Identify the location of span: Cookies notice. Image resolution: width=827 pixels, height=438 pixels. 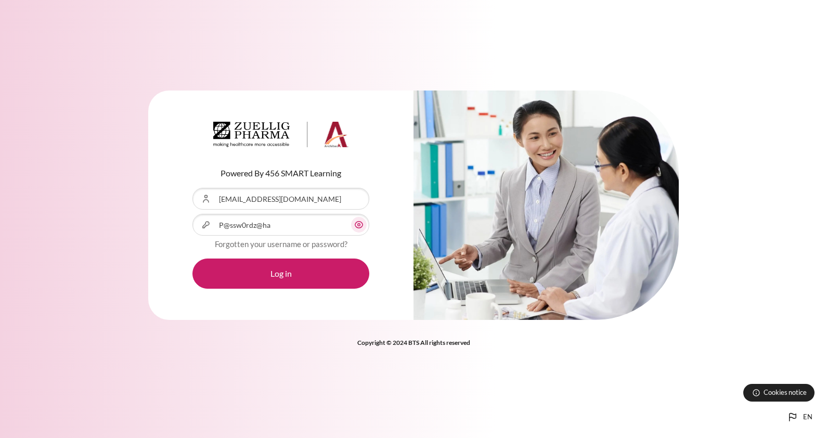
(785, 392).